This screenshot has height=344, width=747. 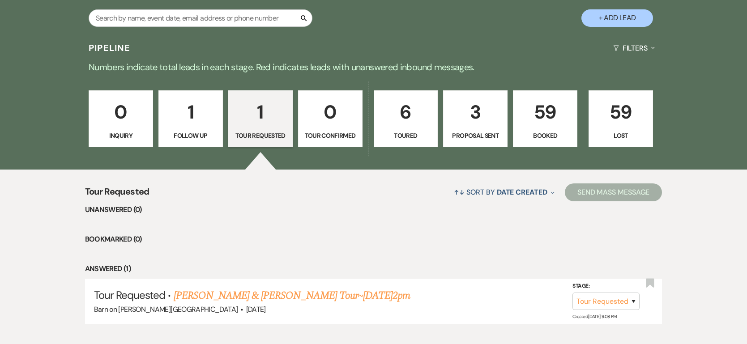 I want to click on p: 6, so click(x=406, y=112).